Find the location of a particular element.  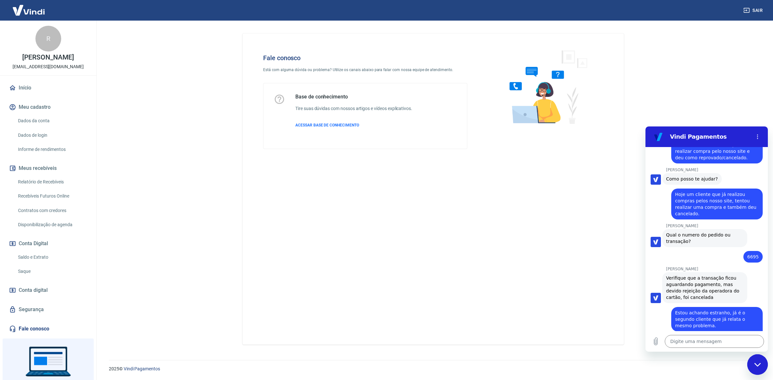

button: Meus recebíveis is located at coordinates (48, 168).